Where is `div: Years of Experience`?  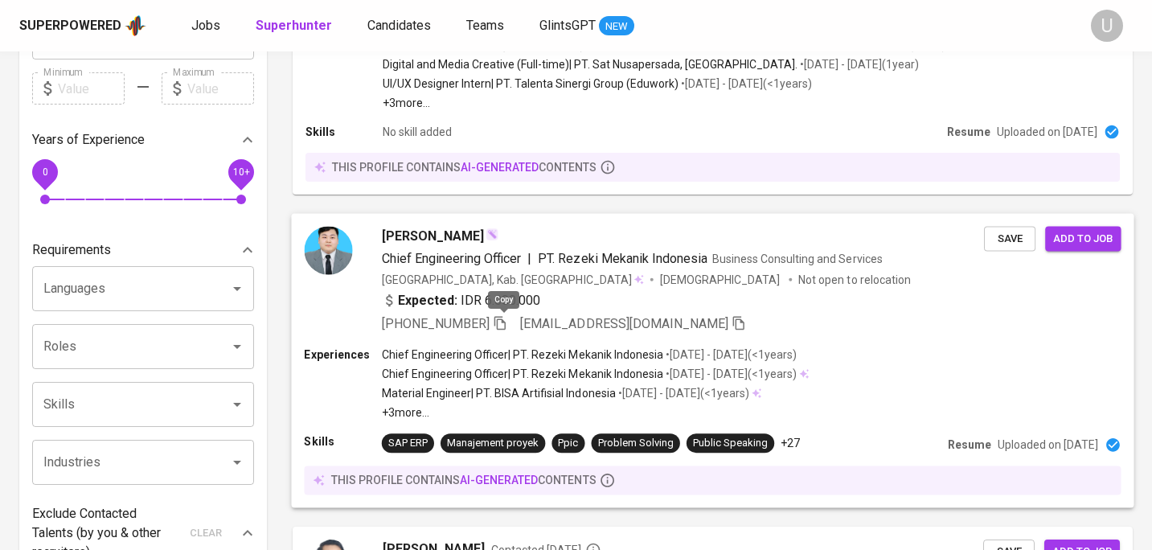 div: Years of Experience is located at coordinates (143, 140).